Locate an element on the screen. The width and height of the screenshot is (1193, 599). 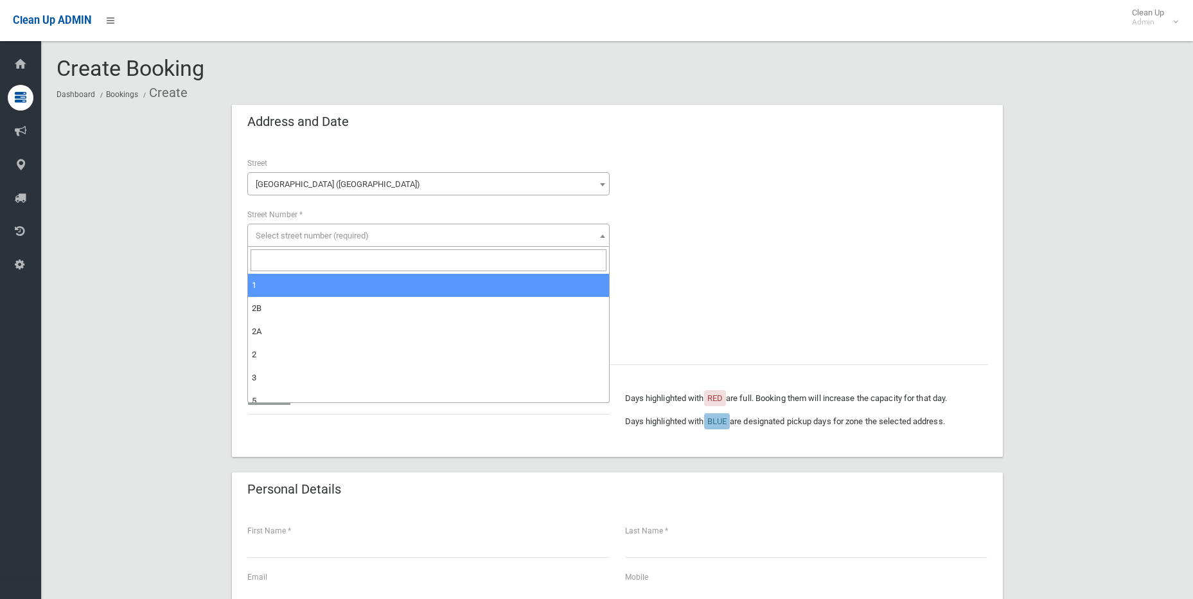
span: Select street number (required) is located at coordinates (312, 235).